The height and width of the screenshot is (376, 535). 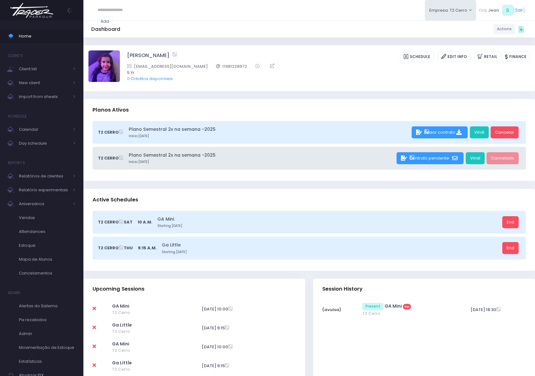 What do you see at coordinates (47, 218) in the screenshot?
I see `span: Vendas` at bounding box center [47, 218].